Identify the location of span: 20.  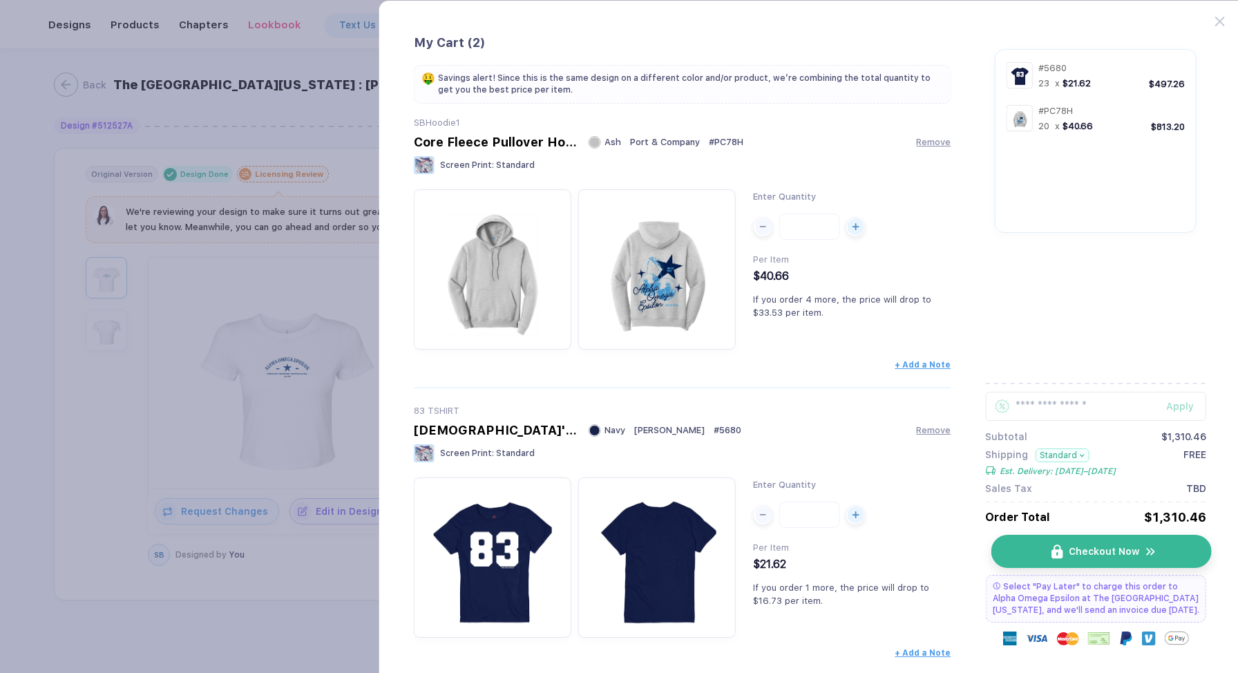
(1044, 126).